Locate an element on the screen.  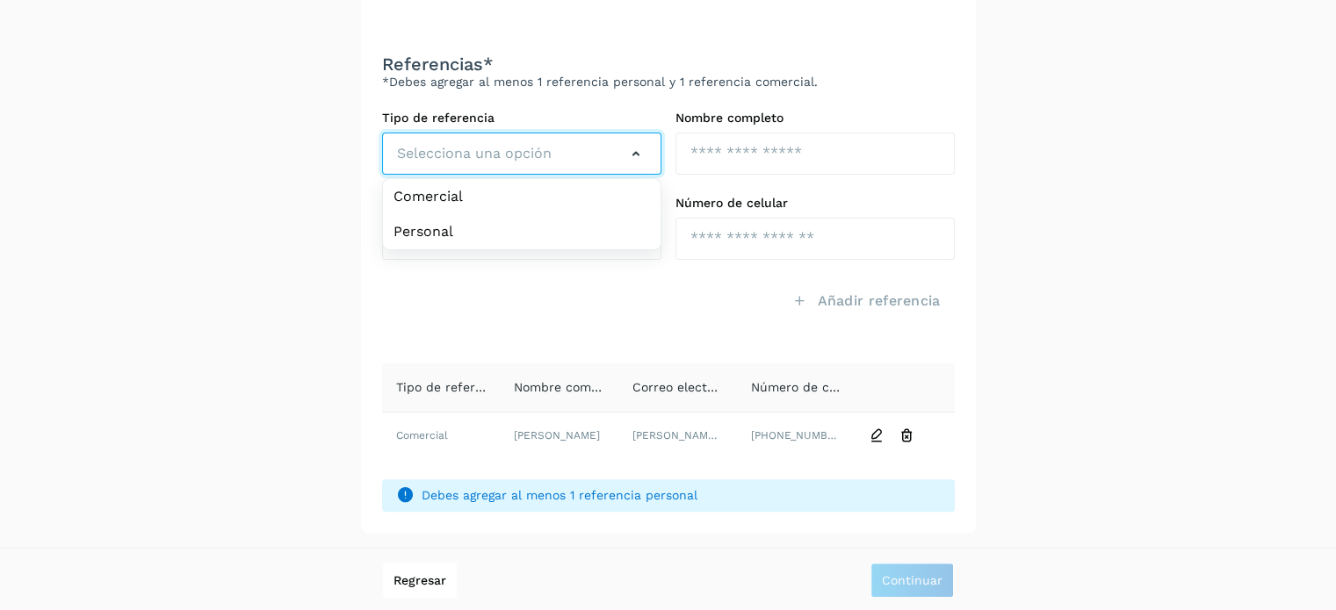
span: Comercial is located at coordinates (421, 436).